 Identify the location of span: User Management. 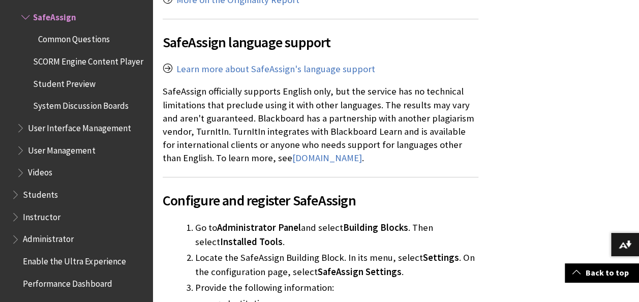
(62, 149).